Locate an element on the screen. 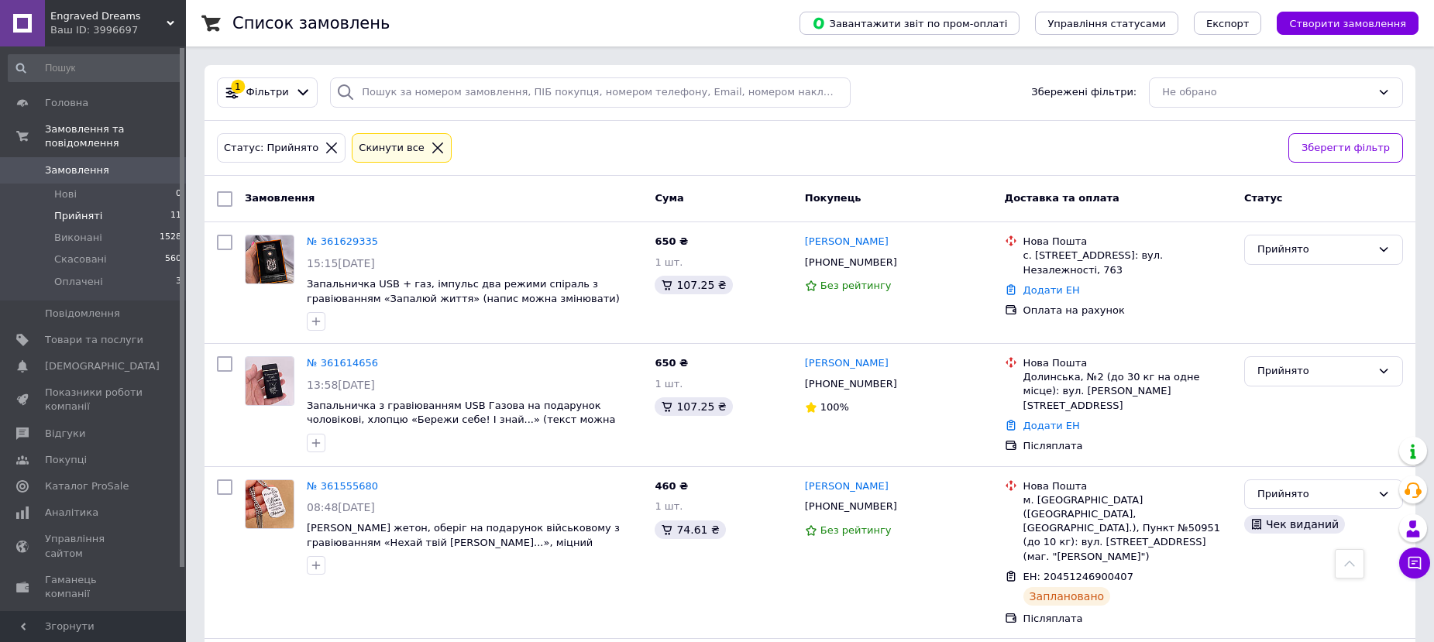  span: Прийняті is located at coordinates (78, 216).